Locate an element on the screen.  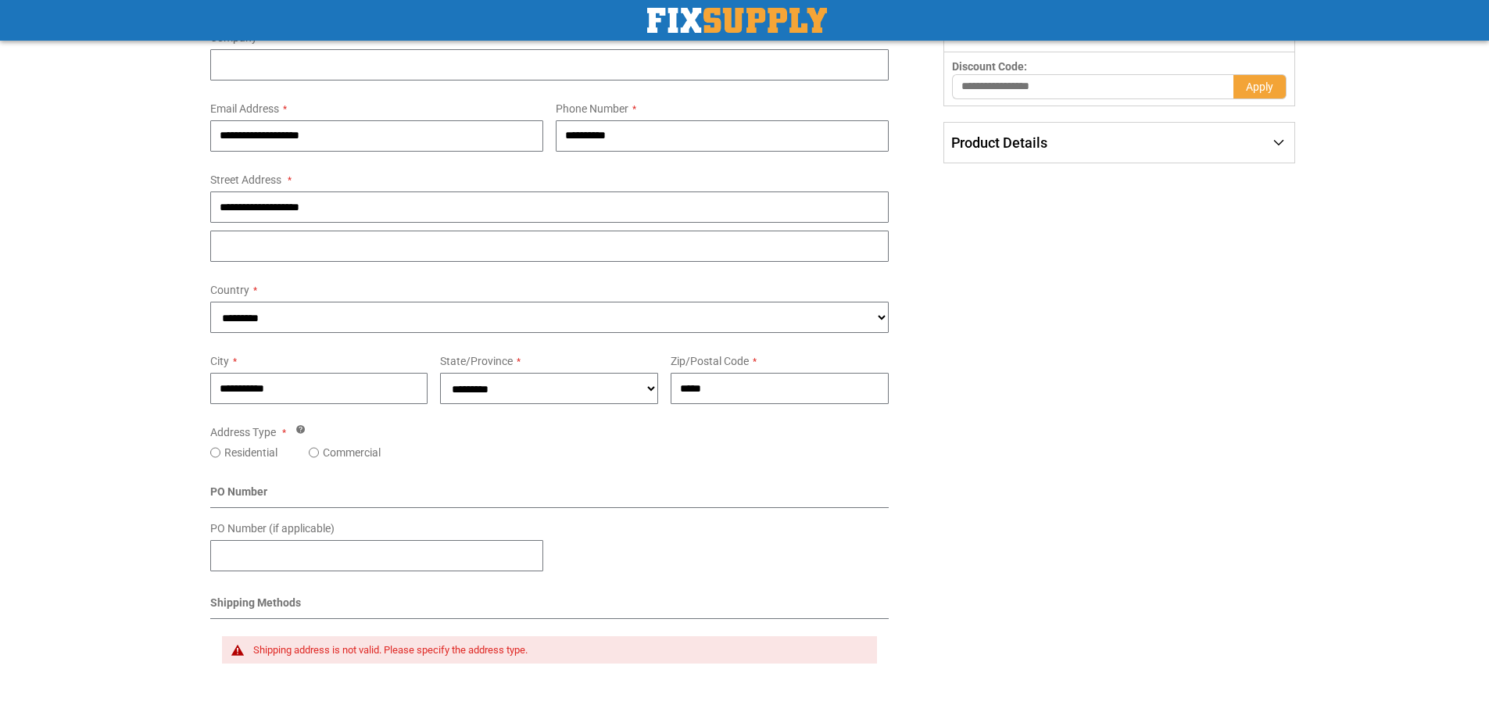
span: Phone Number is located at coordinates (592, 109).